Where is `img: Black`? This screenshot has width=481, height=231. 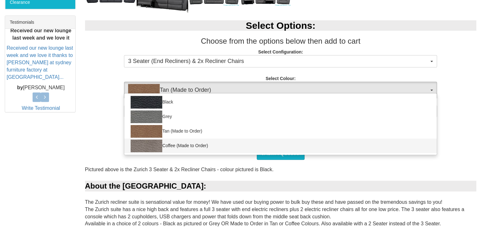
img: Black is located at coordinates (147, 102).